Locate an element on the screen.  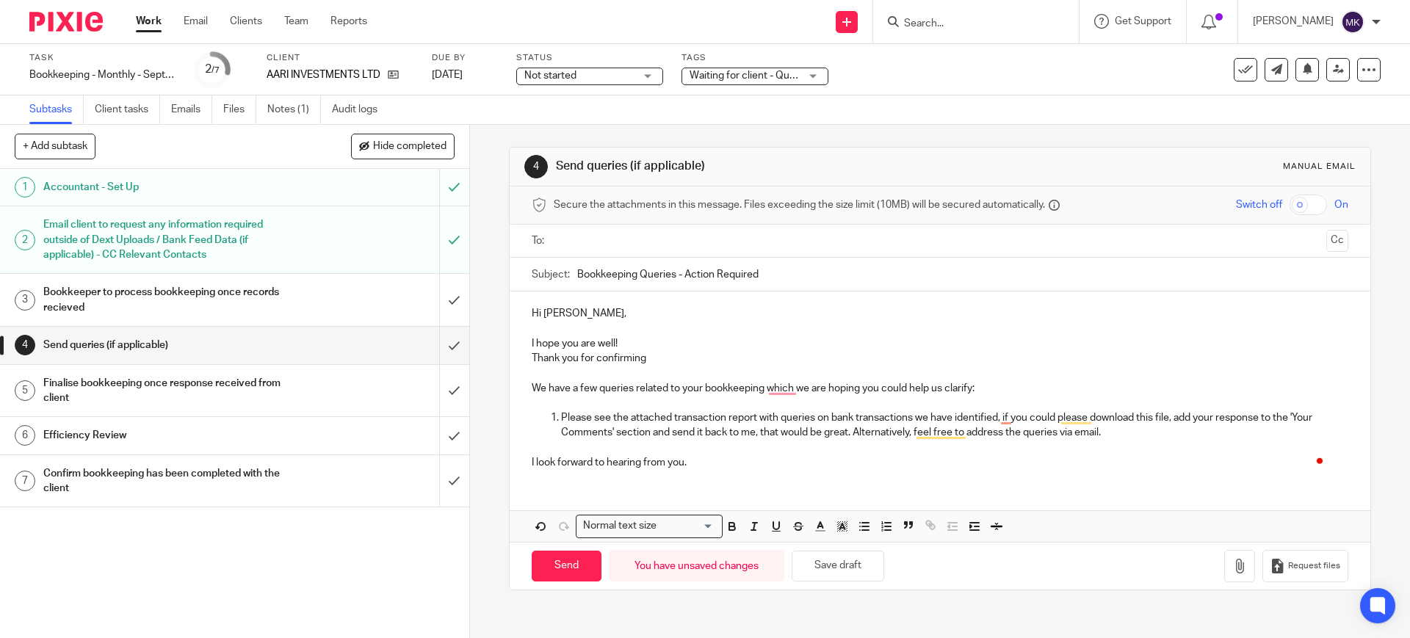
p: I look forward to hearing from you. is located at coordinates (939, 463).